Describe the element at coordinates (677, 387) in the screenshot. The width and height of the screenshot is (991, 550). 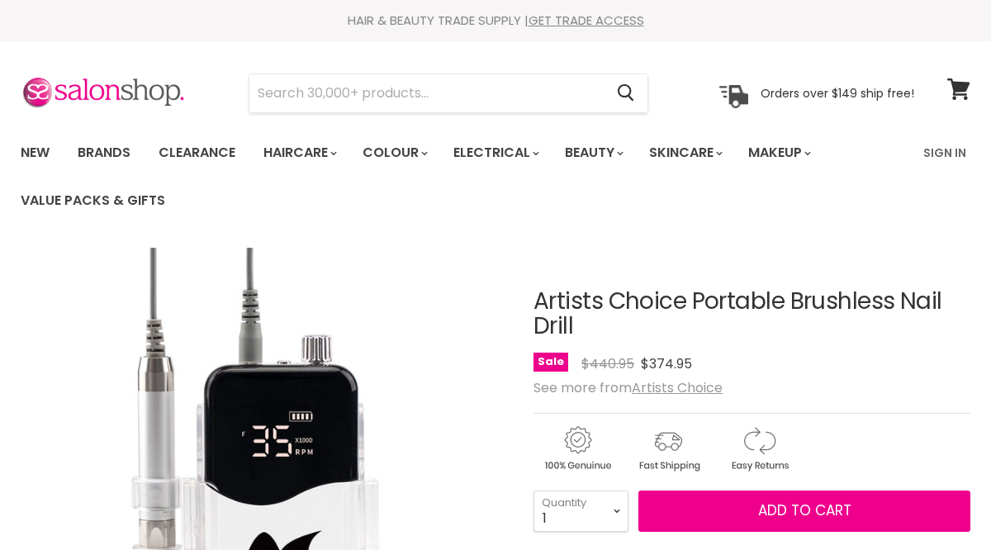
I see `u: Artists Choice` at that location.